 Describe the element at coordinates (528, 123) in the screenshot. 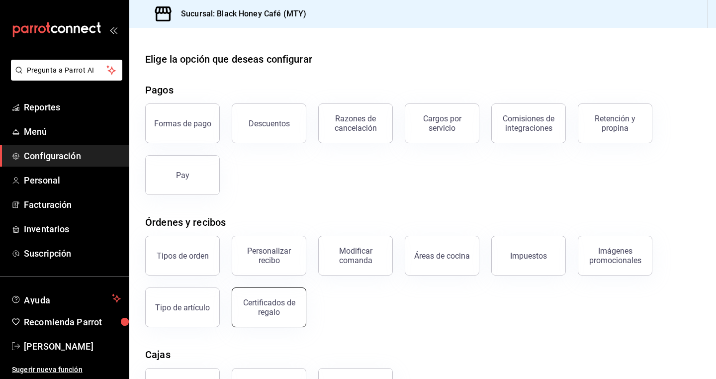

I see `button: Comisiones de integraciones` at that location.